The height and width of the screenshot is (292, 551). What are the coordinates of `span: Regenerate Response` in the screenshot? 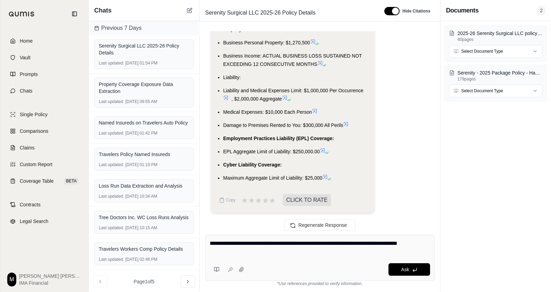 It's located at (323, 225).